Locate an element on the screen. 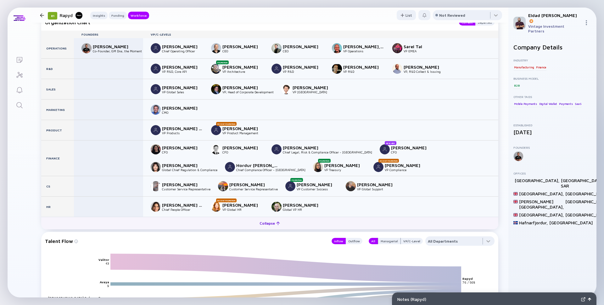  button: Inflow is located at coordinates (339, 241).